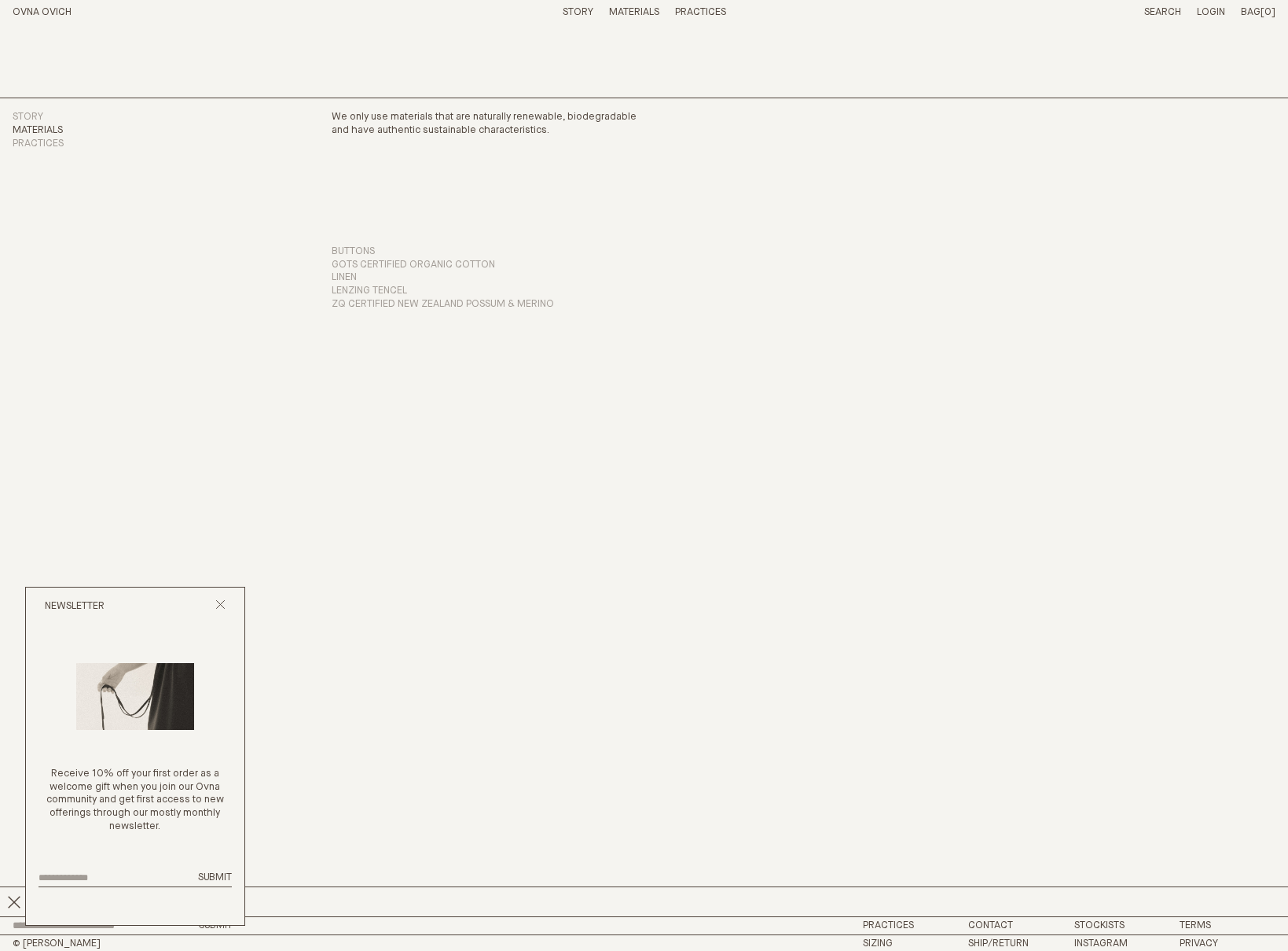 The width and height of the screenshot is (1288, 951). What do you see at coordinates (215, 878) in the screenshot?
I see `button: Submit` at bounding box center [215, 878].